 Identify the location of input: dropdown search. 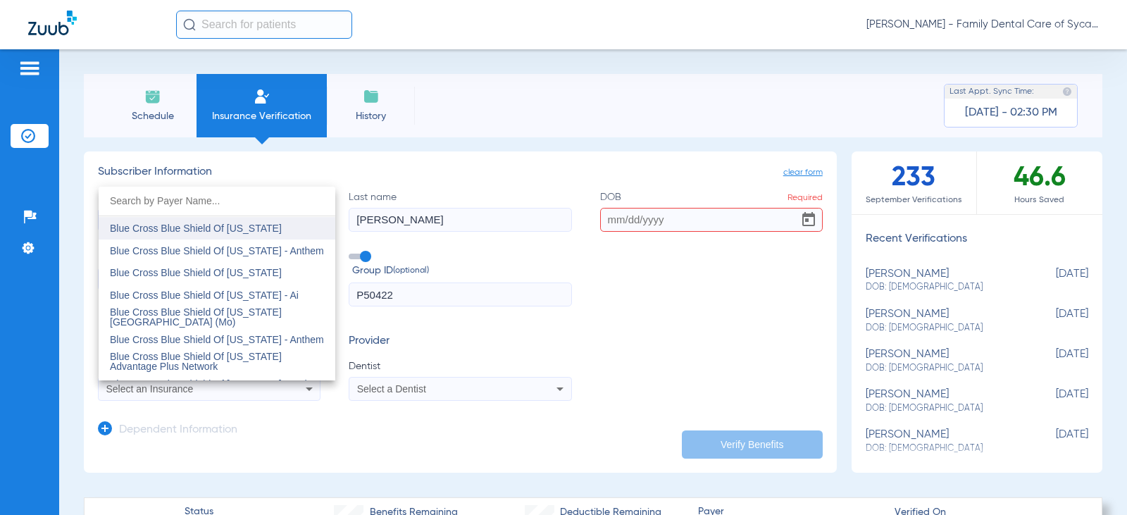
(217, 201).